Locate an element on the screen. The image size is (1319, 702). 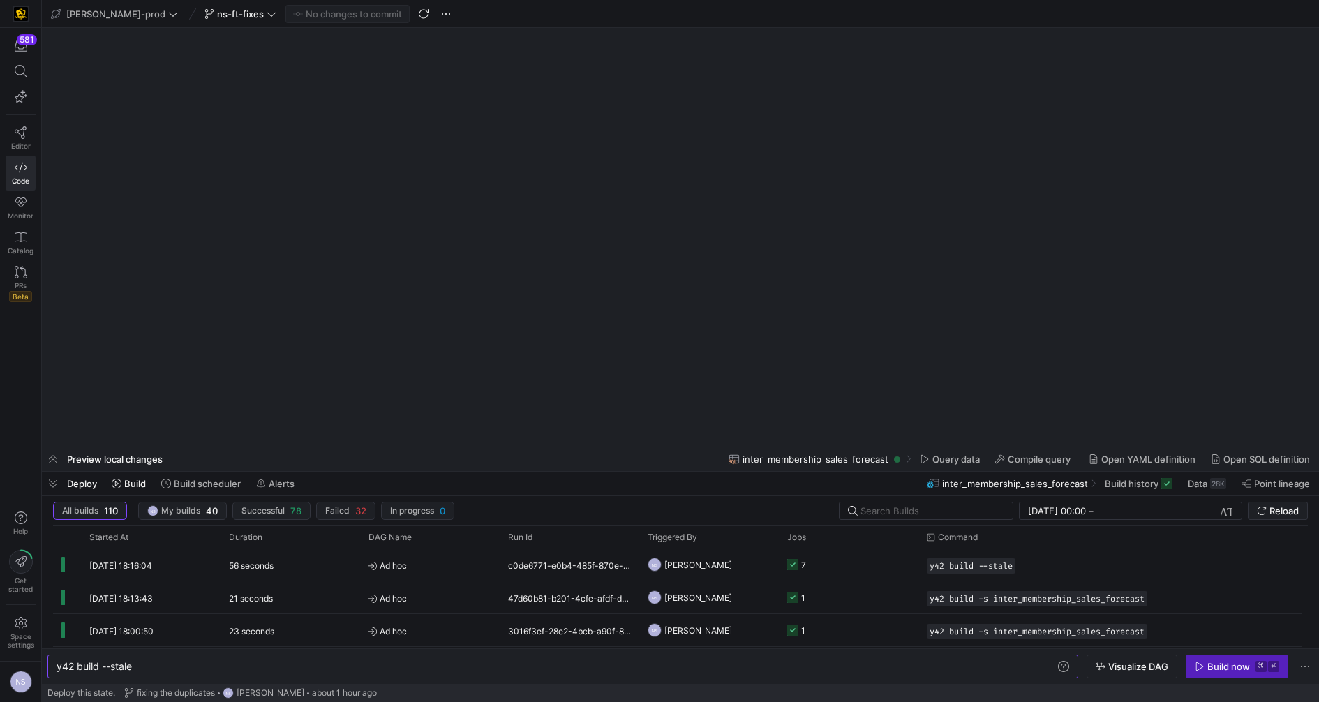
button: Build now⌘⏎ is located at coordinates (1237, 667).